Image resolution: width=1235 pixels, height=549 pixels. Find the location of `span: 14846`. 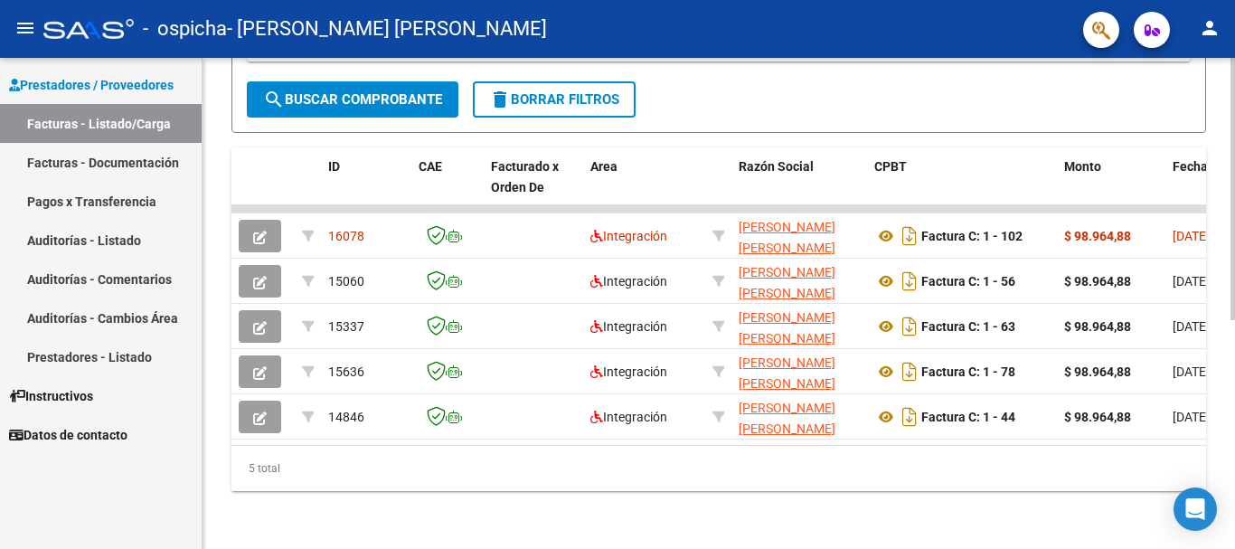

span: 14846 is located at coordinates (346, 417).